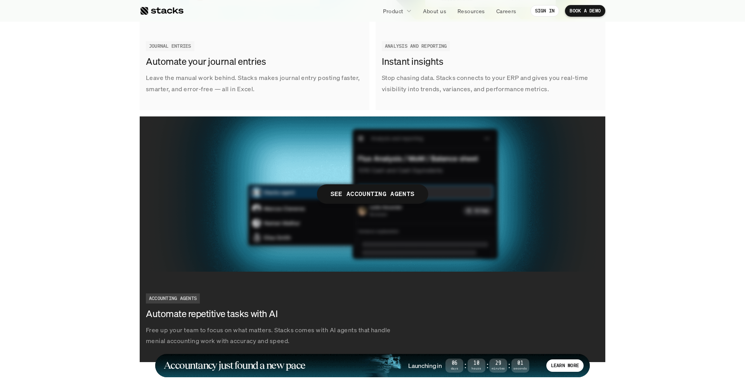 Image resolution: width=745 pixels, height=385 pixels. What do you see at coordinates (585, 11) in the screenshot?
I see `p: BOOK A DEMO` at bounding box center [585, 11].